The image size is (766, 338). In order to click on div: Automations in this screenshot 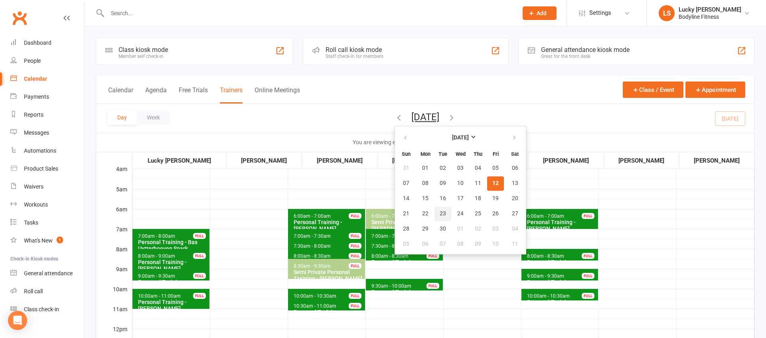, I will do `click(40, 150)`.